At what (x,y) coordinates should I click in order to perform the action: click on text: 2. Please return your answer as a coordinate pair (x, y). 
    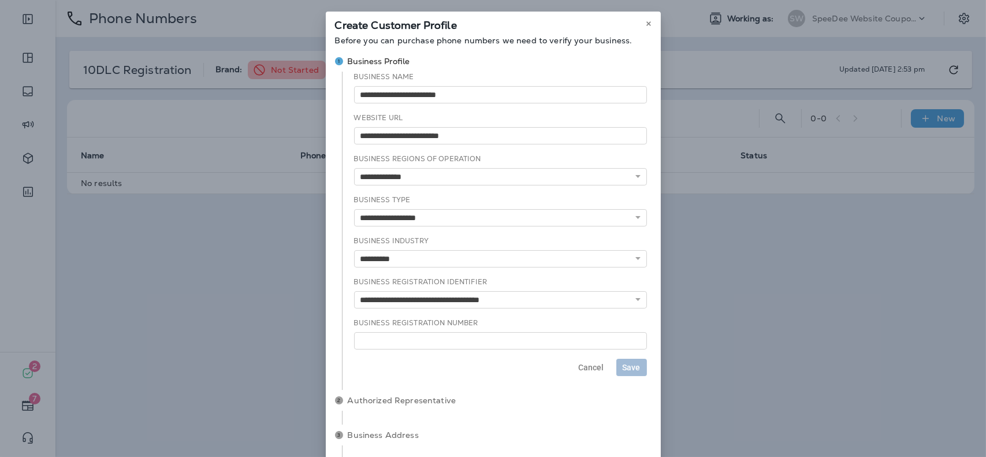
    Looking at the image, I should click on (338, 400).